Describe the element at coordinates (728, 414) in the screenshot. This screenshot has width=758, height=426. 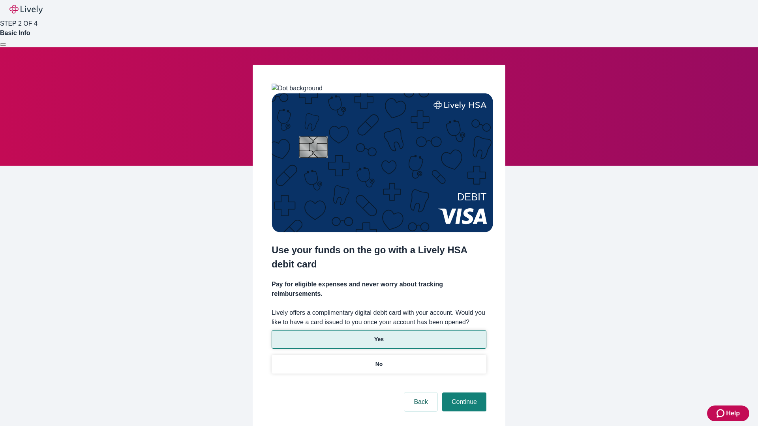
I see `button: Zendesk support iconHelp` at that location.